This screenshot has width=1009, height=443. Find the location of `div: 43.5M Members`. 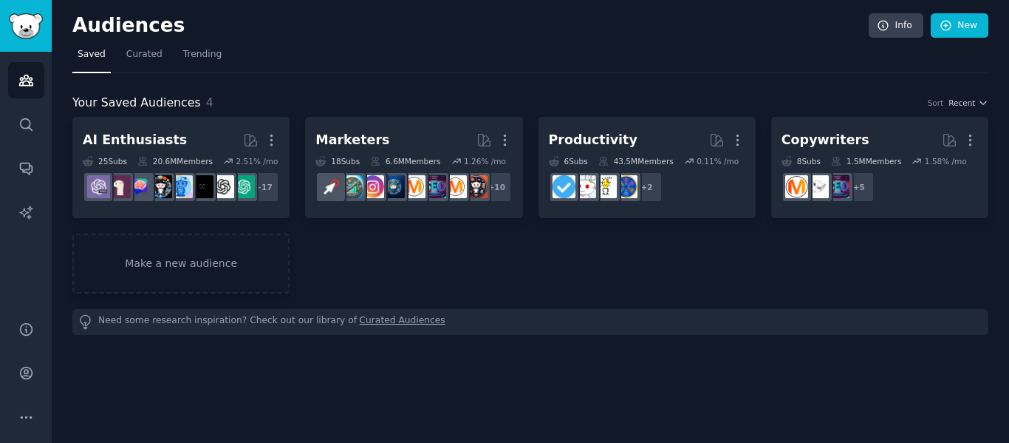

div: 43.5M Members is located at coordinates (636, 161).